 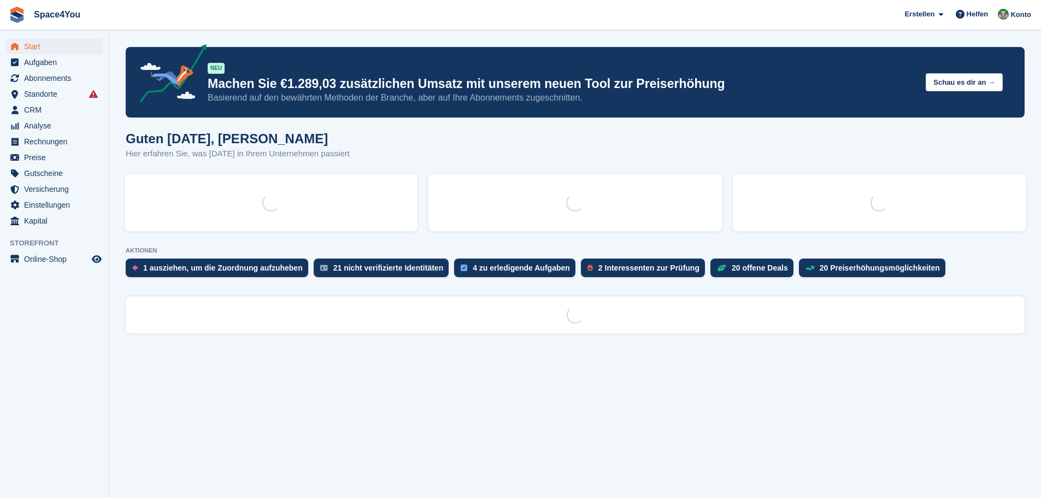 What do you see at coordinates (590, 268) in the screenshot?
I see `img: prospect-51fa495bee0391a8d652442698ab0144808aea92771e9ea1ae160a38d050c398.svg` at bounding box center [590, 268].